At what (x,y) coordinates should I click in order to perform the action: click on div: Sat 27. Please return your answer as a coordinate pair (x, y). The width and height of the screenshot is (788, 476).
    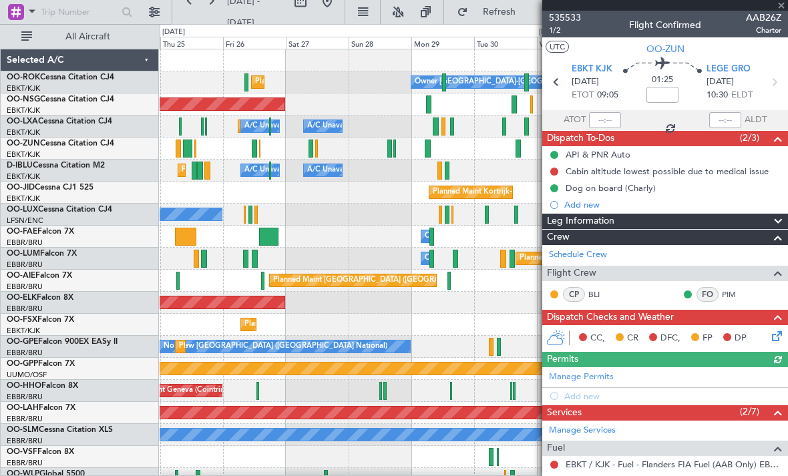
    Looking at the image, I should click on (317, 43).